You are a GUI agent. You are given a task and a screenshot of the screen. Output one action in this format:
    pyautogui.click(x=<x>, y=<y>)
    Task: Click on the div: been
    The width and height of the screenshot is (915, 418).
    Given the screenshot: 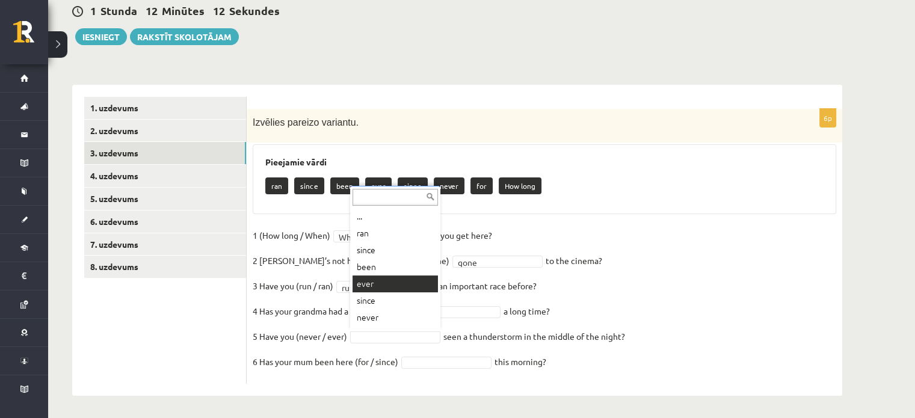 What is the action you would take?
    pyautogui.click(x=395, y=267)
    